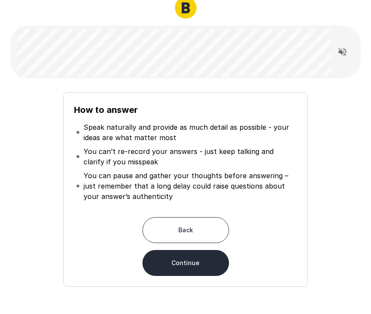 This screenshot has width=371, height=314. I want to click on button: Read questions aloud, so click(342, 52).